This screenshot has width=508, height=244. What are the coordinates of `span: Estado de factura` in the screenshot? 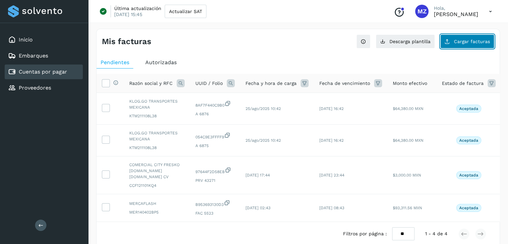 It's located at (463, 83).